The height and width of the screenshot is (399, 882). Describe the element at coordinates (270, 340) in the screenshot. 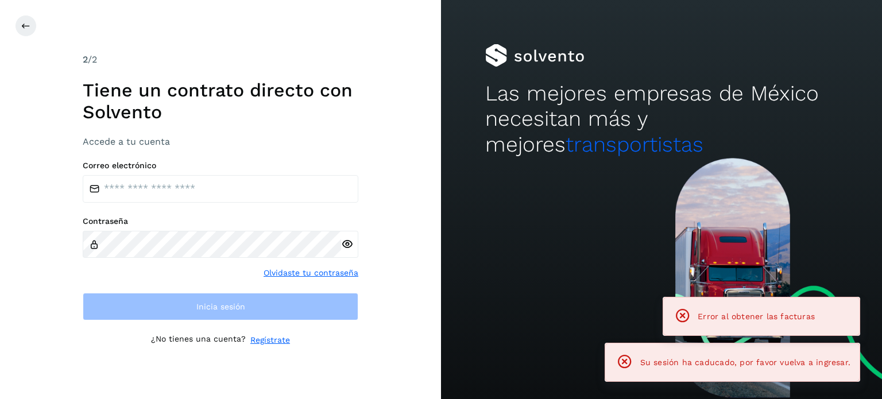

I see `a: Regístrate` at that location.